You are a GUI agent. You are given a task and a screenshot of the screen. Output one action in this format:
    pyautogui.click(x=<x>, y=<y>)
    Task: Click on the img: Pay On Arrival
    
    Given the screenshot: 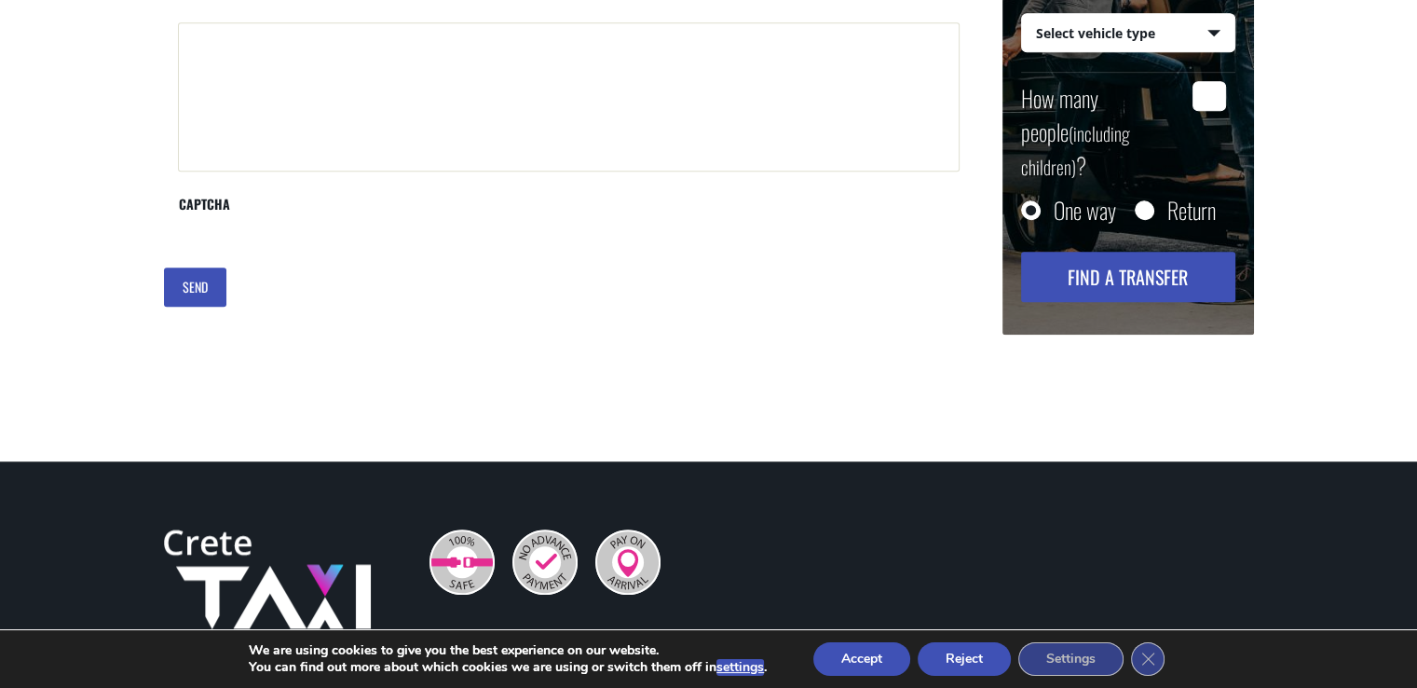 What is the action you would take?
    pyautogui.click(x=628, y=562)
    